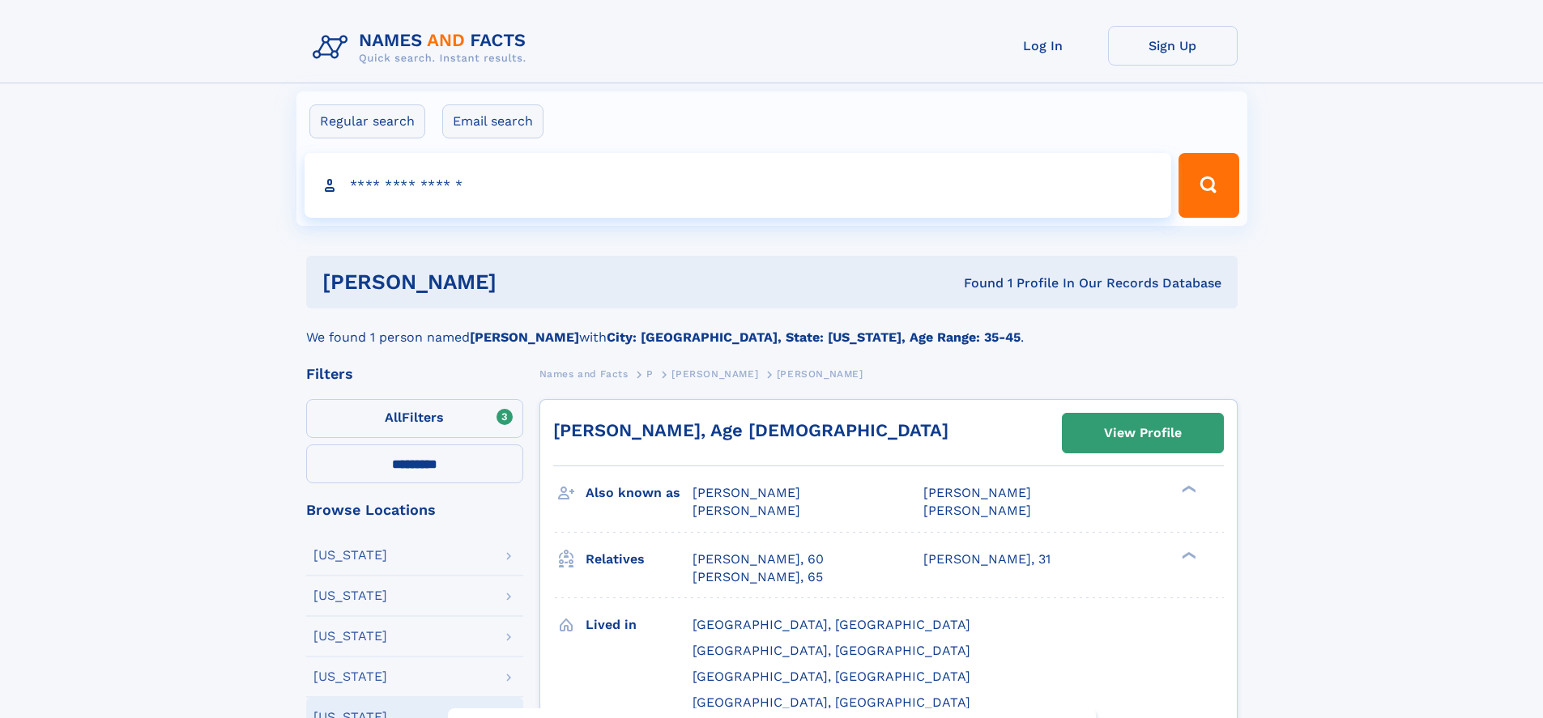  What do you see at coordinates (1209, 185) in the screenshot?
I see `button: Search Button` at bounding box center [1209, 185].